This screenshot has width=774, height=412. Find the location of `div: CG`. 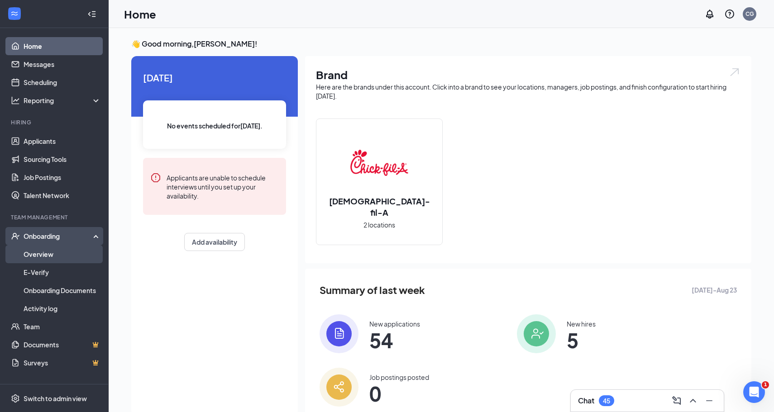

div: CG is located at coordinates (750, 14).